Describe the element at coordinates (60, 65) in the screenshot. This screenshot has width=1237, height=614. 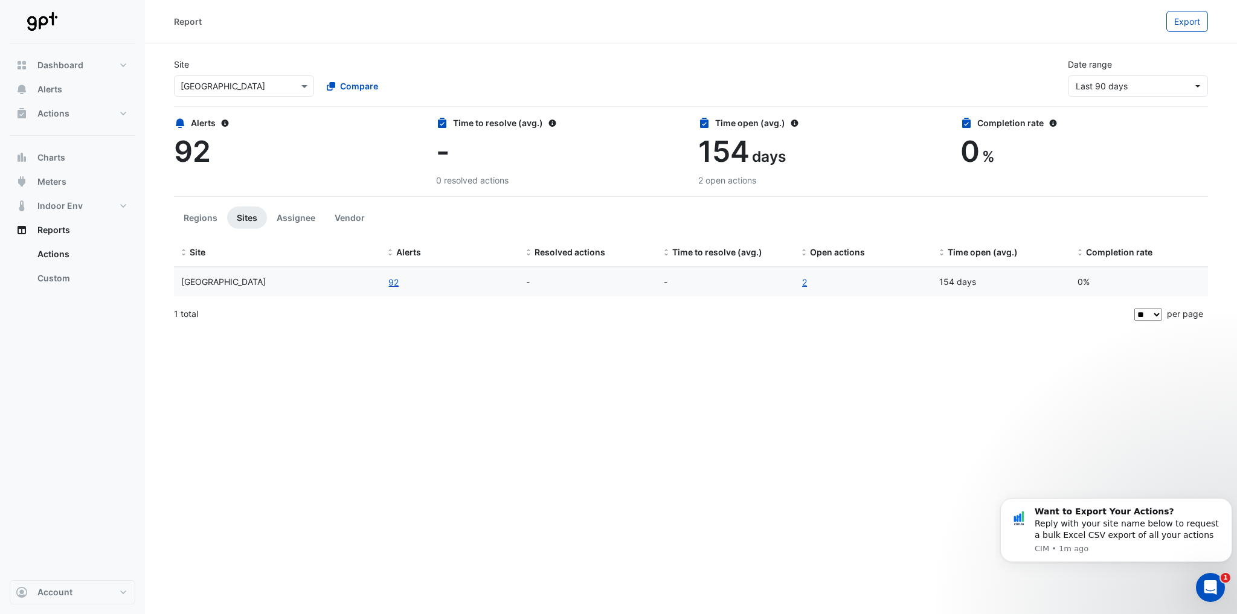
I see `span: Dashboard` at that location.